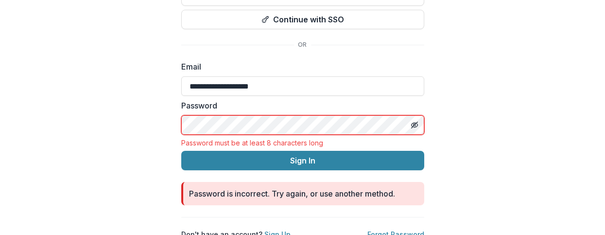 Image resolution: width=605 pixels, height=235 pixels. Describe the element at coordinates (300, 67) in the screenshot. I see `label: Email` at that location.